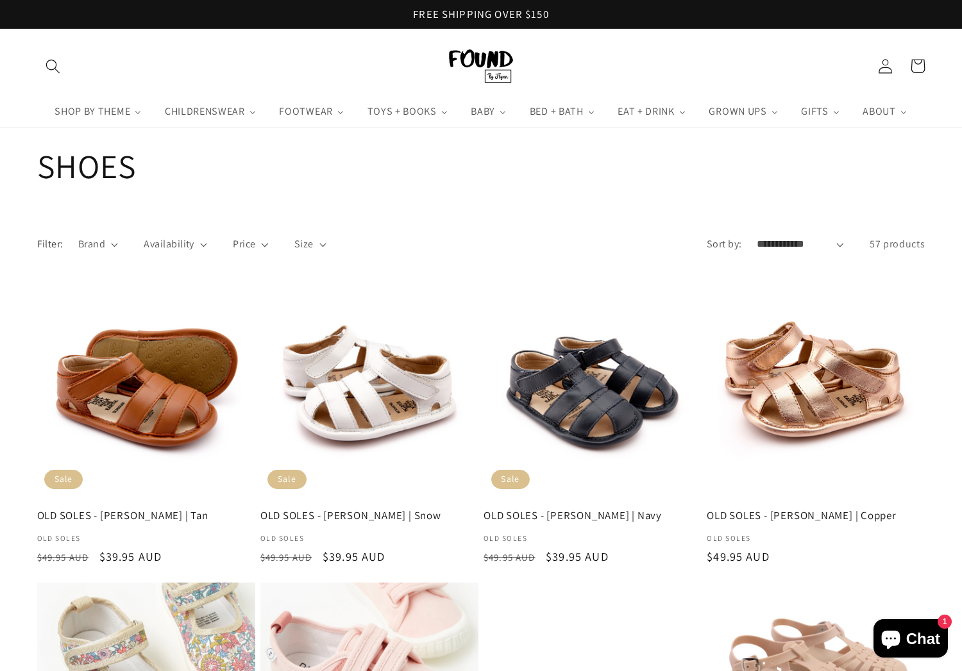 The width and height of the screenshot is (962, 671). What do you see at coordinates (92, 244) in the screenshot?
I see `span: Brand` at bounding box center [92, 244].